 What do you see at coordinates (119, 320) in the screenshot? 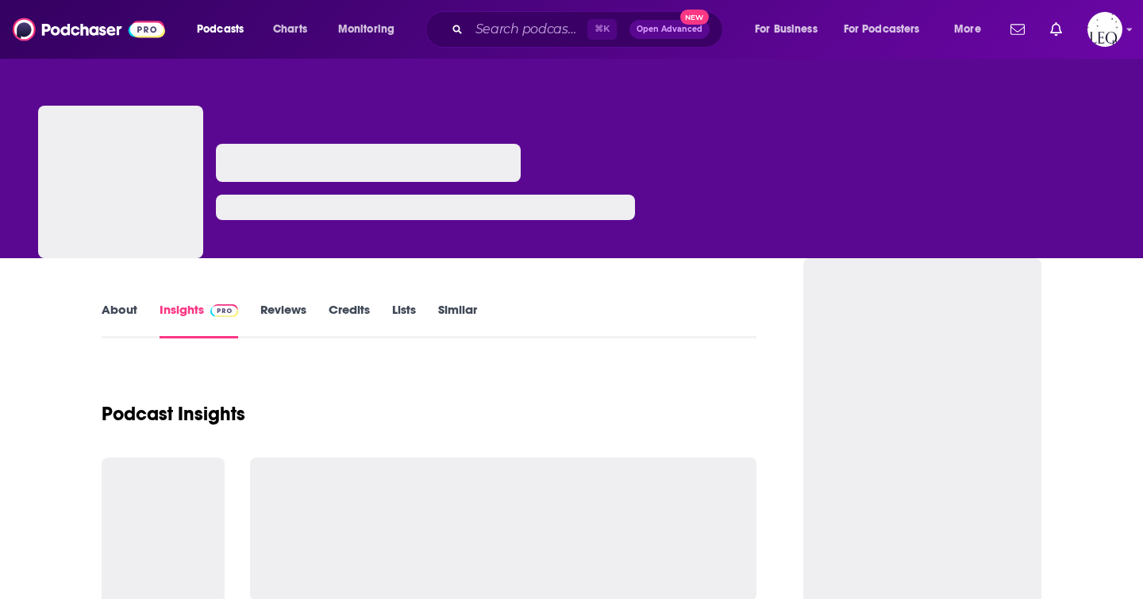
I see `a: About` at bounding box center [119, 320].